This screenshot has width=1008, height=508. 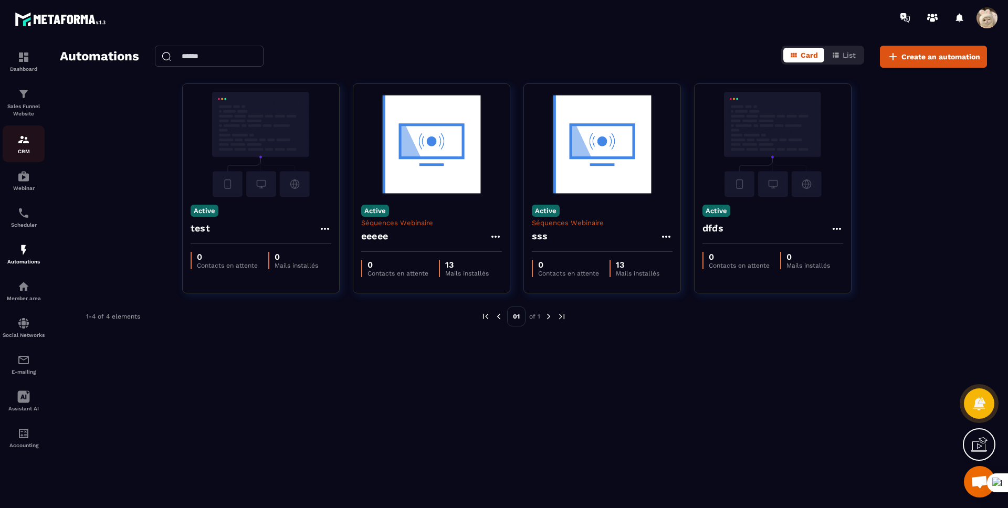 I want to click on p: of 1, so click(x=534, y=316).